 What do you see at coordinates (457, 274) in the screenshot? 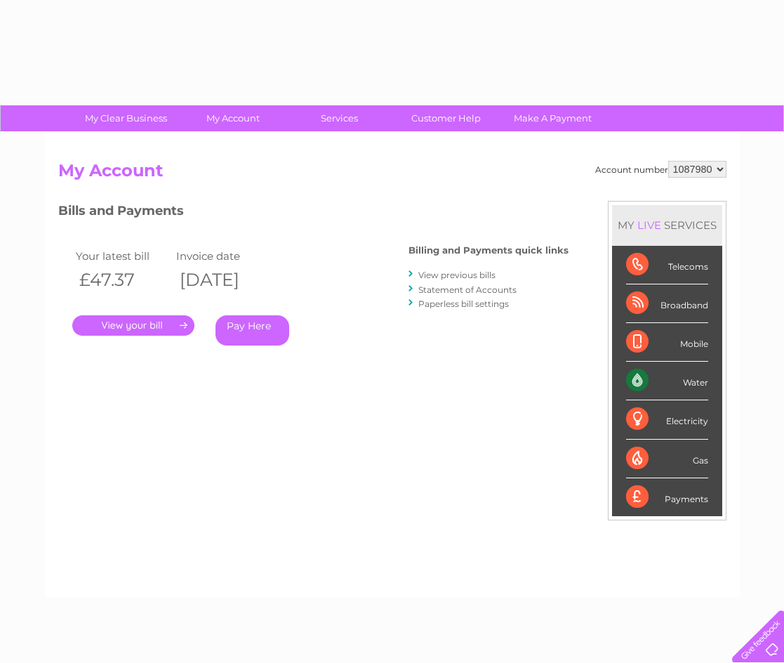
I see `a: View previous bills` at bounding box center [457, 274].